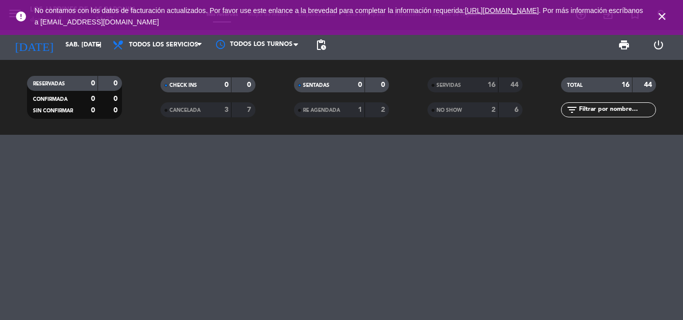 The image size is (683, 320). What do you see at coordinates (50, 99) in the screenshot?
I see `span: CONFIRMADA` at bounding box center [50, 99].